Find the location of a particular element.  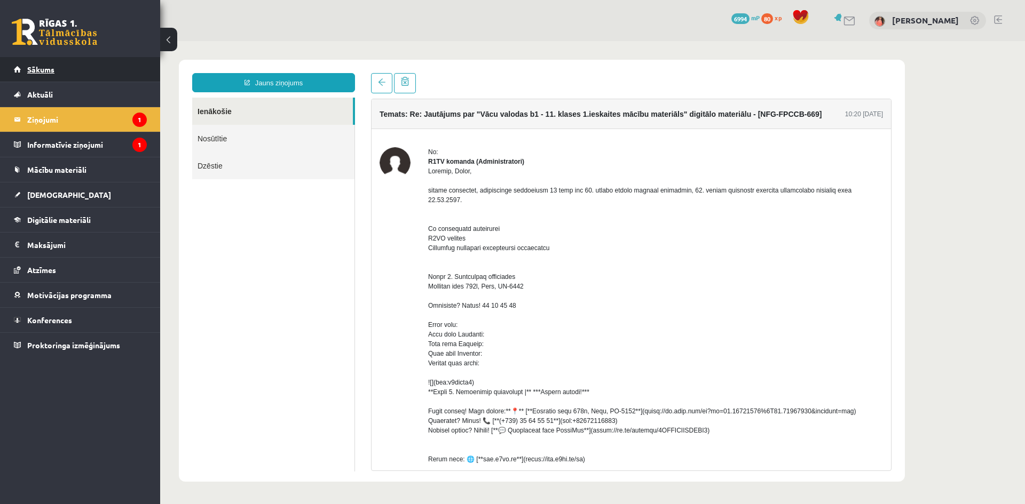

a: 6994 mP is located at coordinates (745, 18).